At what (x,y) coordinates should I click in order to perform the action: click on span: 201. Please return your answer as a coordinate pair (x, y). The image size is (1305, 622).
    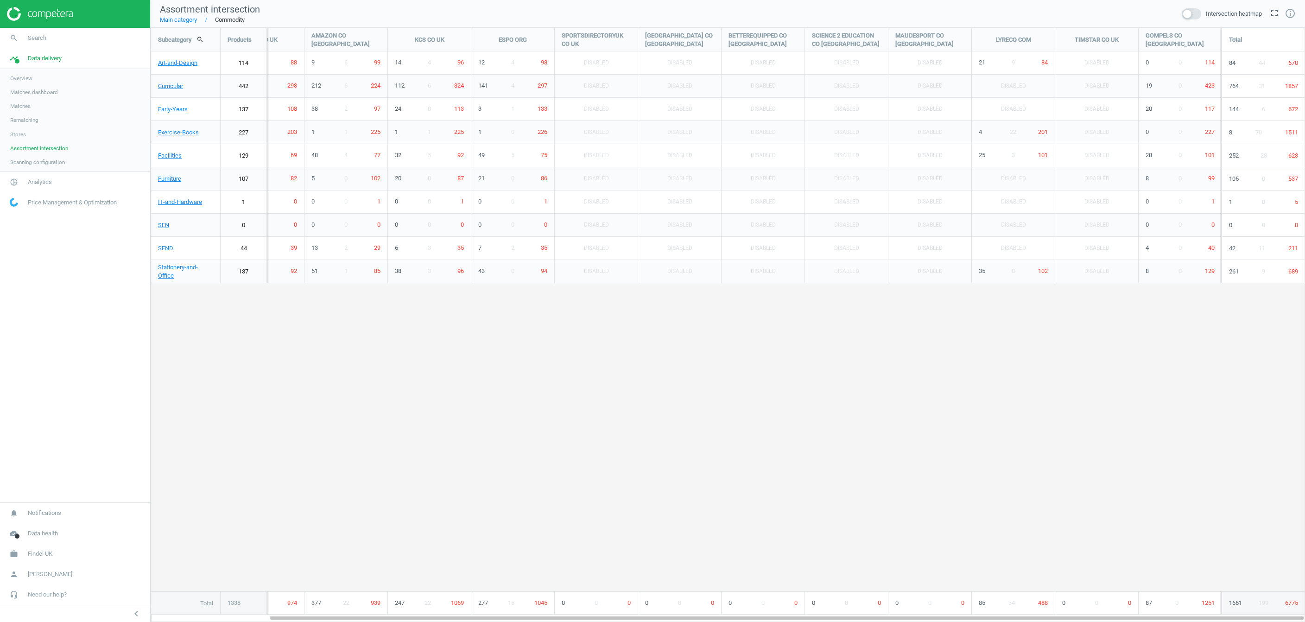
    Looking at the image, I should click on (1043, 132).